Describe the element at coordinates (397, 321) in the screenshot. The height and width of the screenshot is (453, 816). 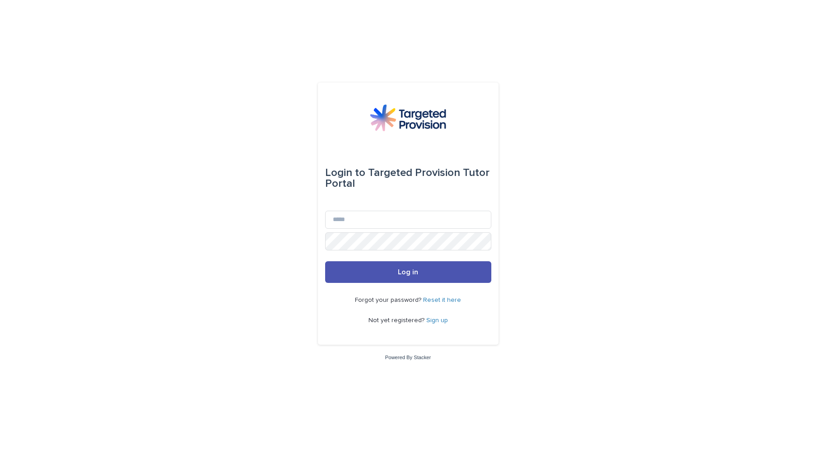
I see `span: Not yet registered?` at that location.